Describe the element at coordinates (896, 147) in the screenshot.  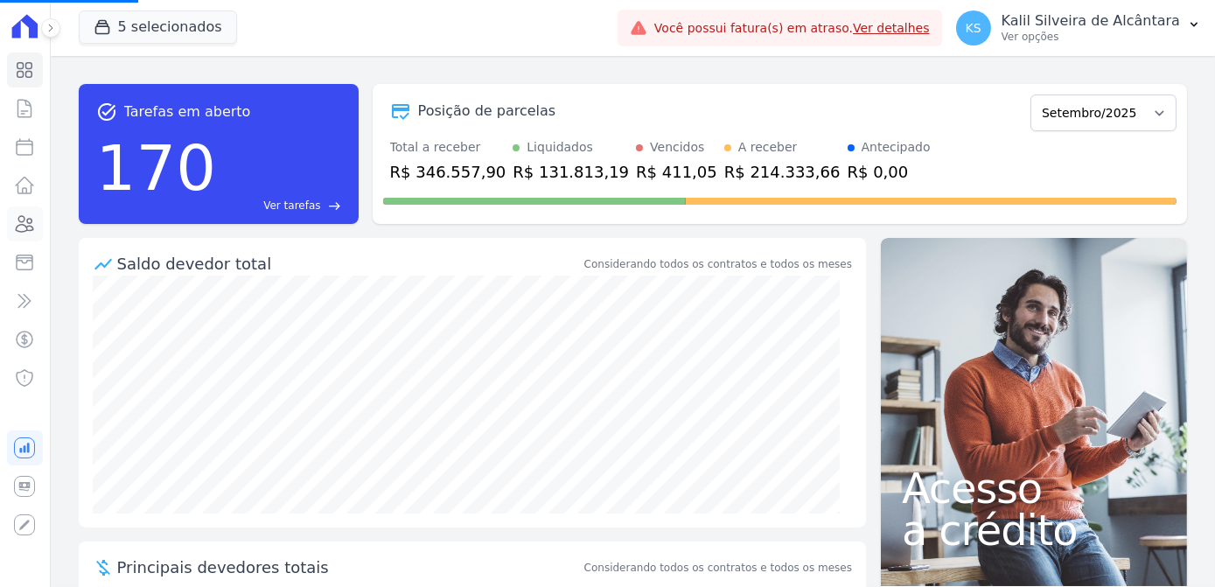
I see `div: Antecipado` at that location.